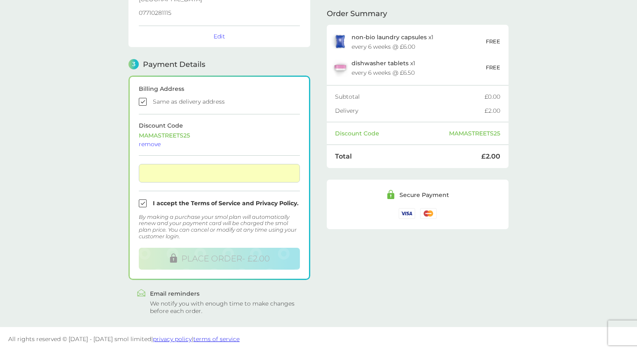  I want to click on div: every 6 weeks @ £6.50, so click(383, 73).